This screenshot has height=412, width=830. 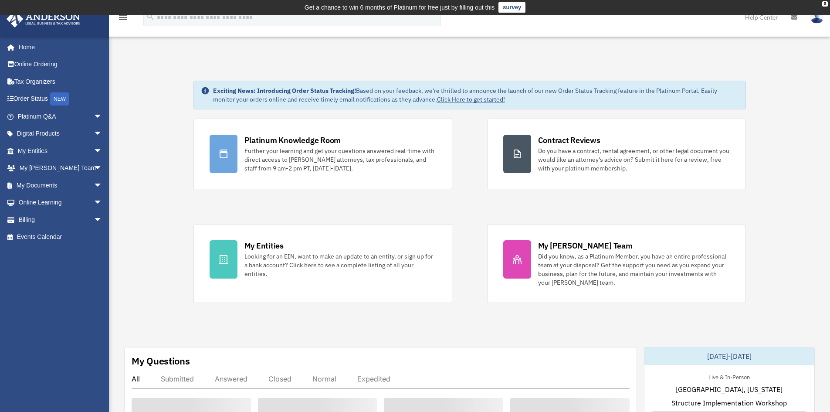 What do you see at coordinates (634, 160) in the screenshot?
I see `div: Do you have a contract, rental agreement, or other legal document you would like an attorney's ad...` at bounding box center [634, 160].